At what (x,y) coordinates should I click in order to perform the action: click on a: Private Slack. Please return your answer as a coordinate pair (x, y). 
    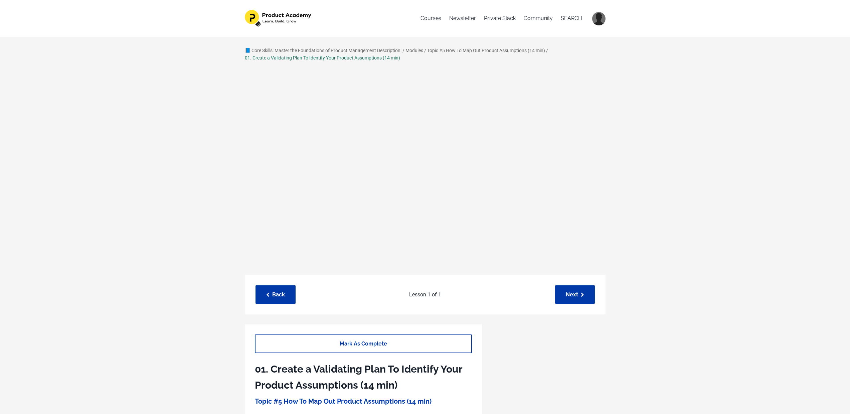
    Looking at the image, I should click on (499, 18).